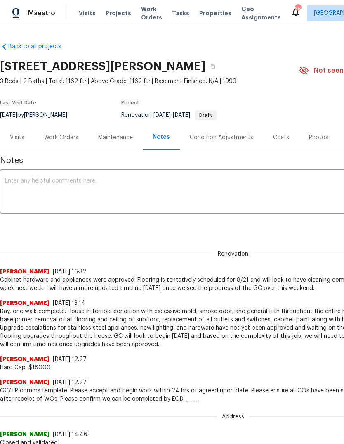  Describe the element at coordinates (17, 137) in the screenshot. I see `div: Visits` at that location.